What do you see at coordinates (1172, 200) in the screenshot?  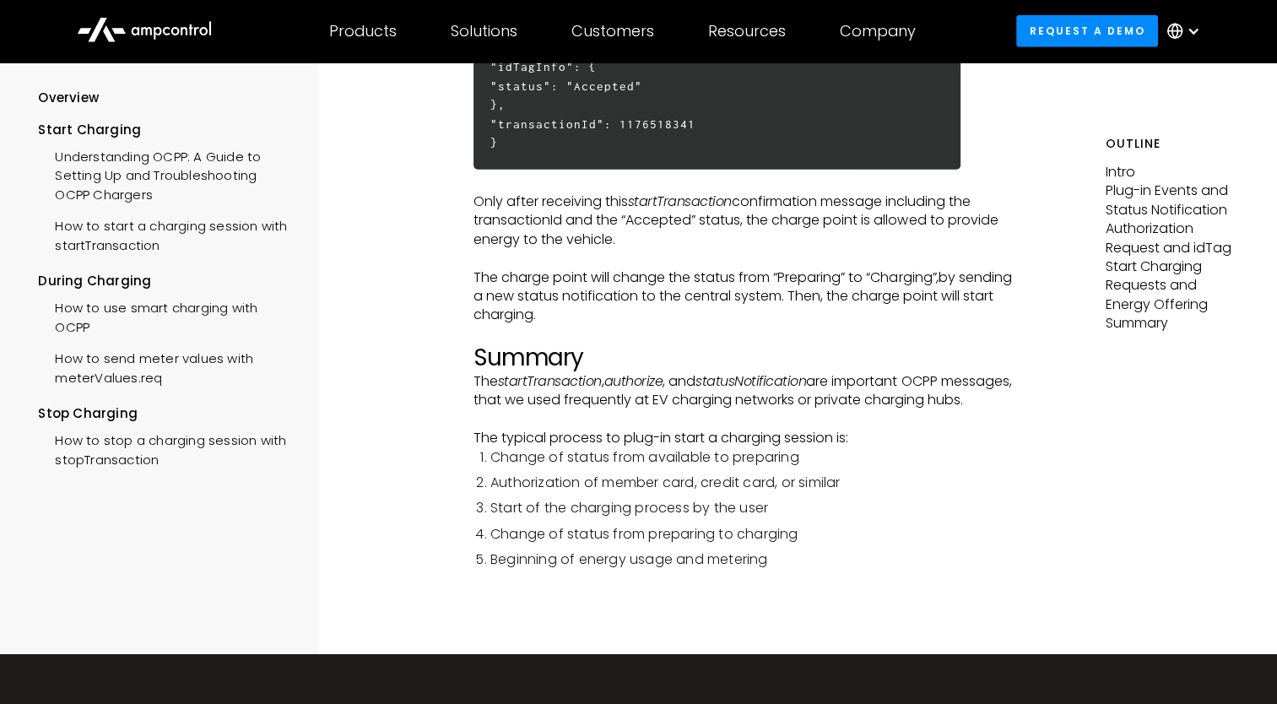 I see `p: Plug-in Events and Status Notification` at bounding box center [1172, 200].